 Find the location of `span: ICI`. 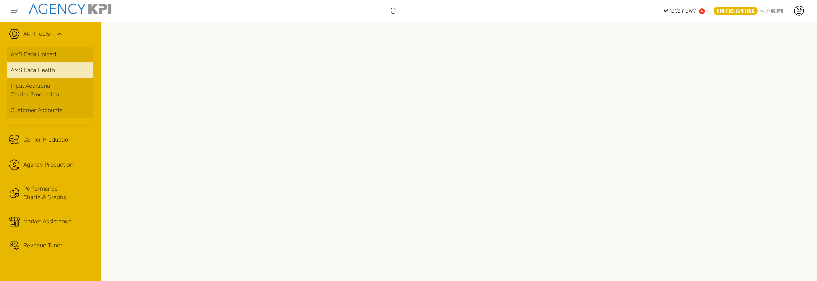

span: ICI is located at coordinates (393, 11).